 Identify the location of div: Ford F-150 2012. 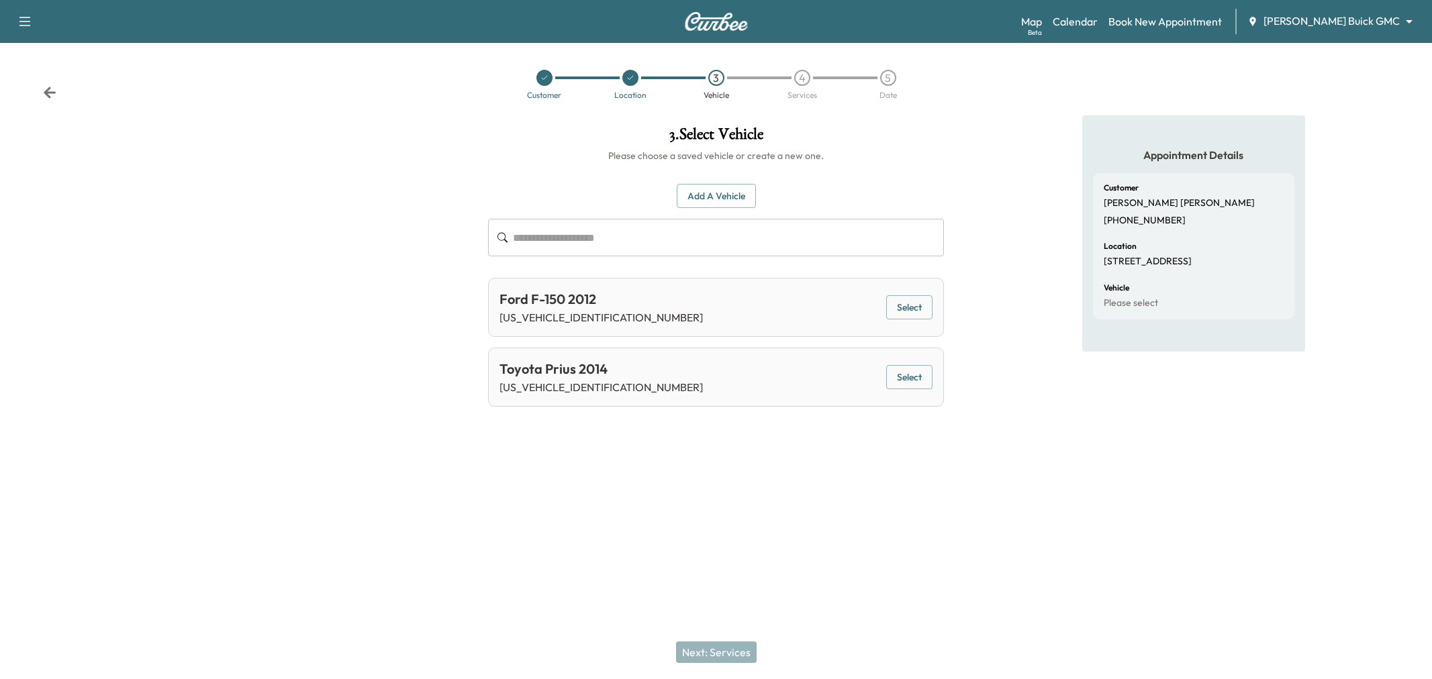
(601, 299).